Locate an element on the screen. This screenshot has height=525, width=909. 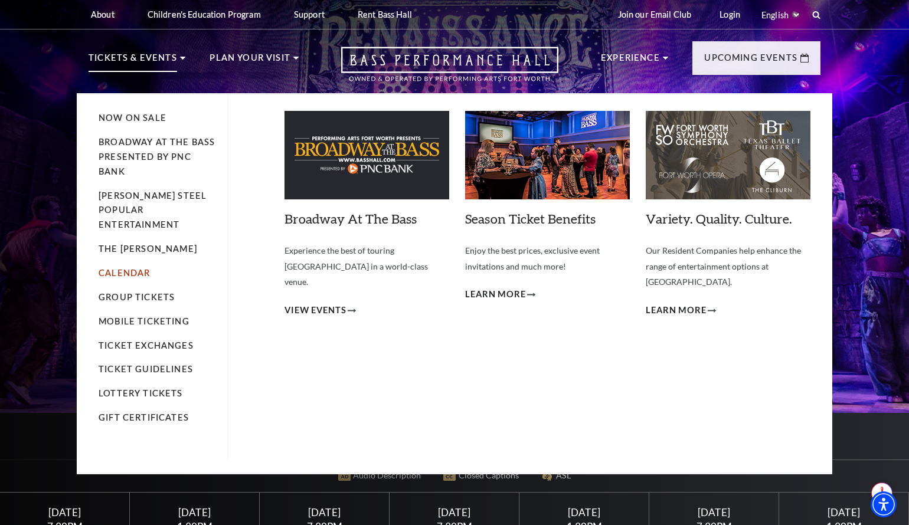
a: Calendar is located at coordinates (124, 273).